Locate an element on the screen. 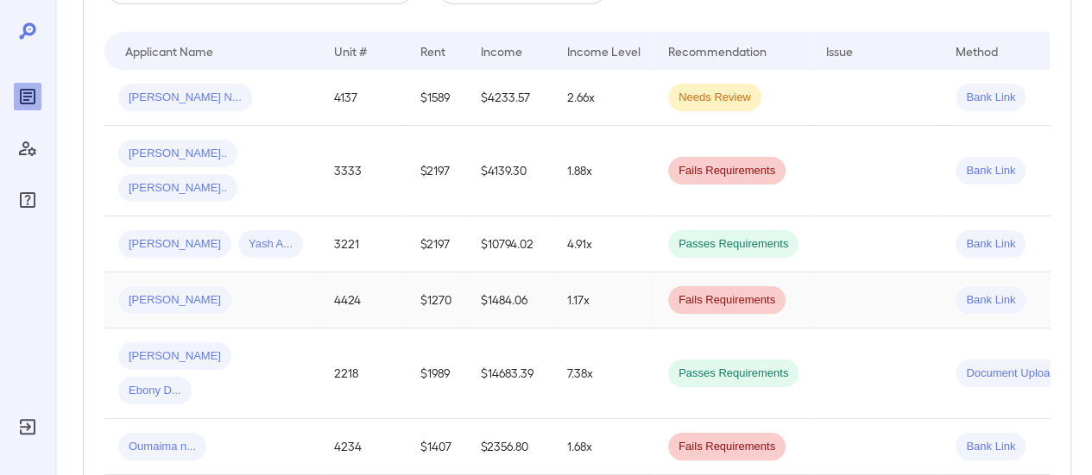 The image size is (1092, 475). td: 2.66x is located at coordinates (603, 98).